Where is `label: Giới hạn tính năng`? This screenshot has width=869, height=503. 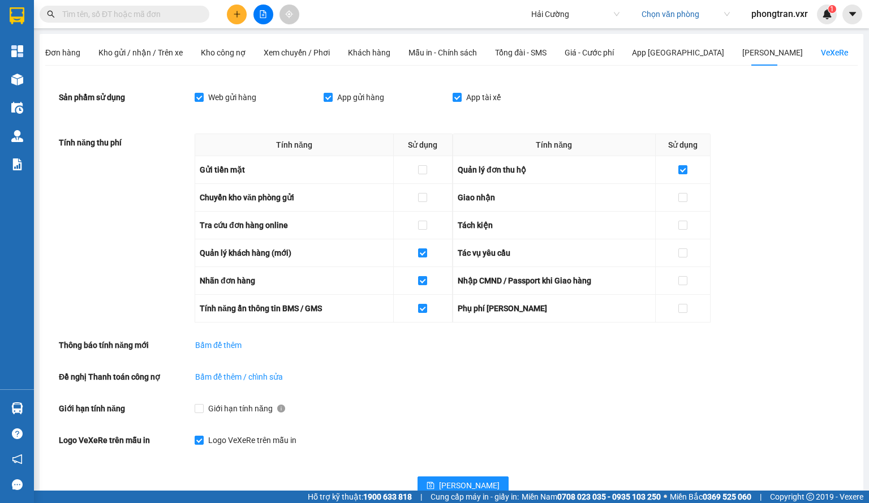
label: Giới hạn tính năng is located at coordinates (94, 408).